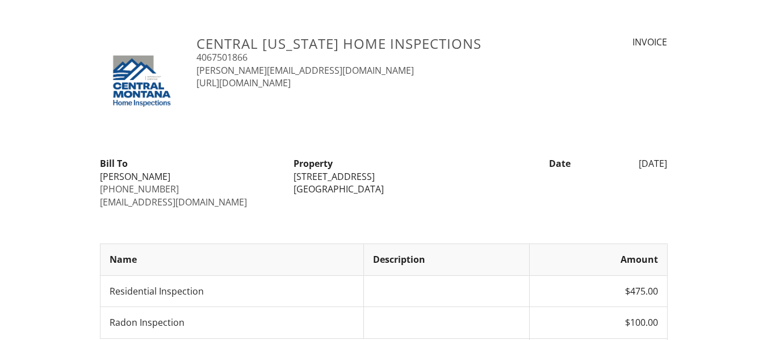 The width and height of the screenshot is (767, 340). I want to click on th: Description, so click(446, 259).